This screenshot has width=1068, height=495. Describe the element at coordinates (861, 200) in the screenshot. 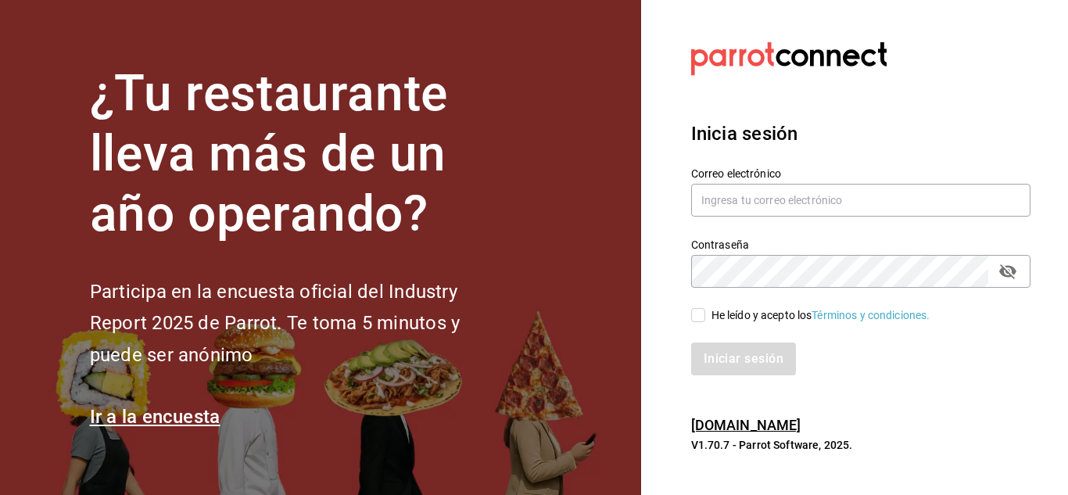

I see `input: Ingresa tu correo electrónico` at that location.